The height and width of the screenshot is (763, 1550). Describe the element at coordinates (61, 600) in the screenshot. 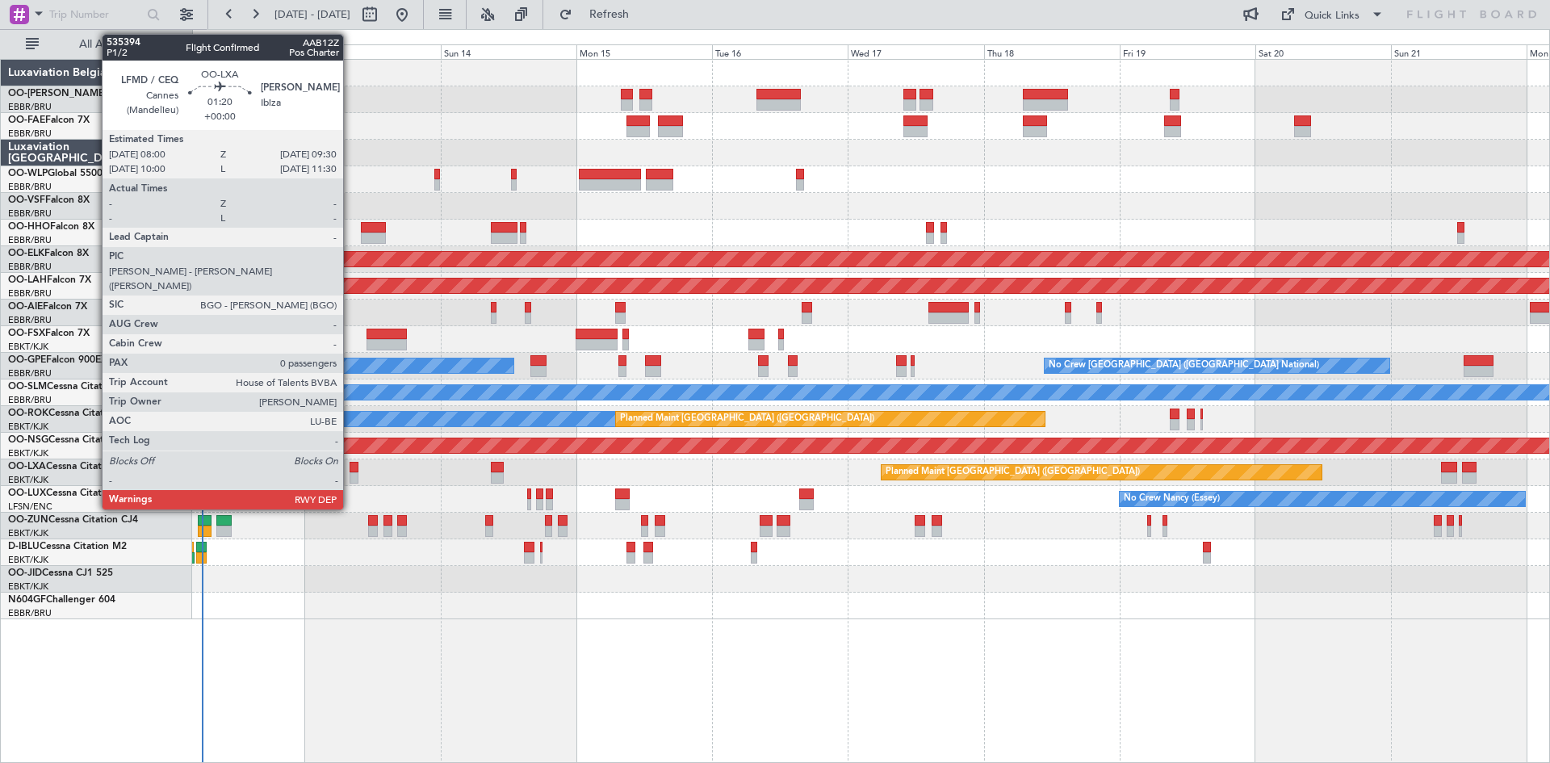

I see `a: N604GFChallenger 604` at that location.